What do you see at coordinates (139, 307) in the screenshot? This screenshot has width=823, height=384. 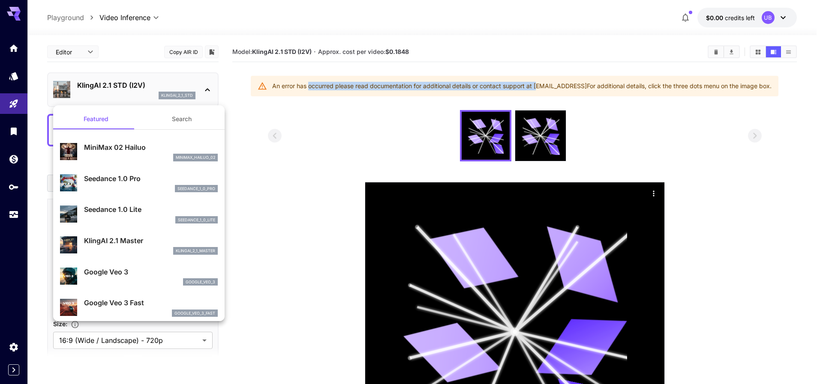 I see `div: Google Veo 3 Fastgoogle_veo_3_fast` at bounding box center [139, 307].